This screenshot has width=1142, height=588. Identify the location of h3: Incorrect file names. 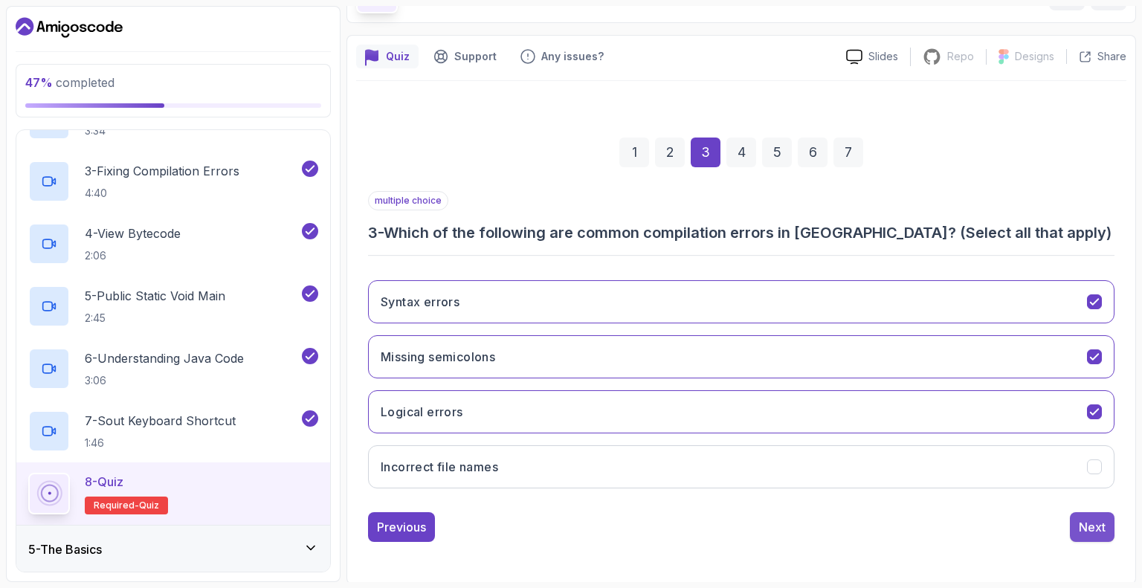
(439, 467).